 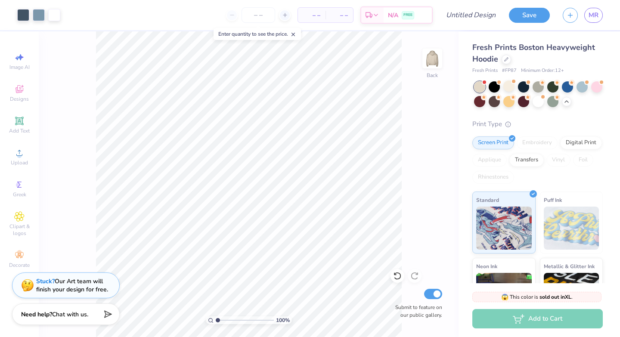 What do you see at coordinates (488, 200) in the screenshot?
I see `span: Standard` at bounding box center [488, 200].